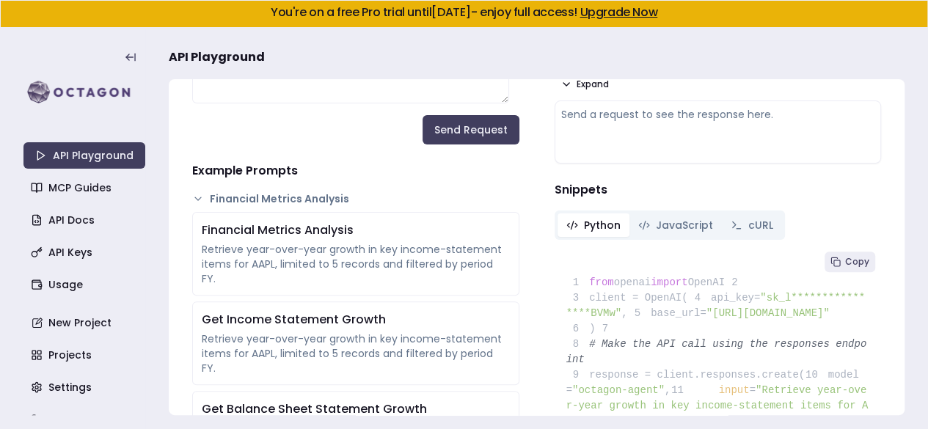 The image size is (928, 429). What do you see at coordinates (699, 298) in the screenshot?
I see `span: 4` at bounding box center [699, 298].